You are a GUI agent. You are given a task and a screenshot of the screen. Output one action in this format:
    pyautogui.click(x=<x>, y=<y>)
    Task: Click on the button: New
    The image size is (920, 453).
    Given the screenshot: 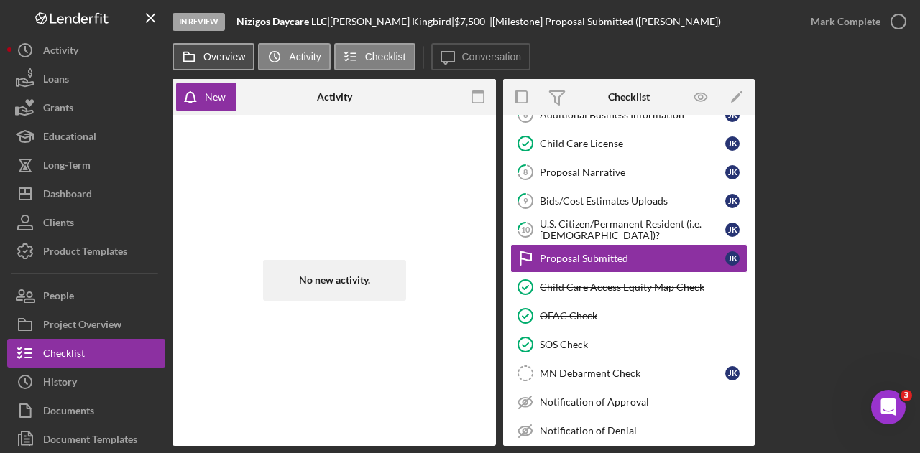 What is the action you would take?
    pyautogui.click(x=206, y=97)
    